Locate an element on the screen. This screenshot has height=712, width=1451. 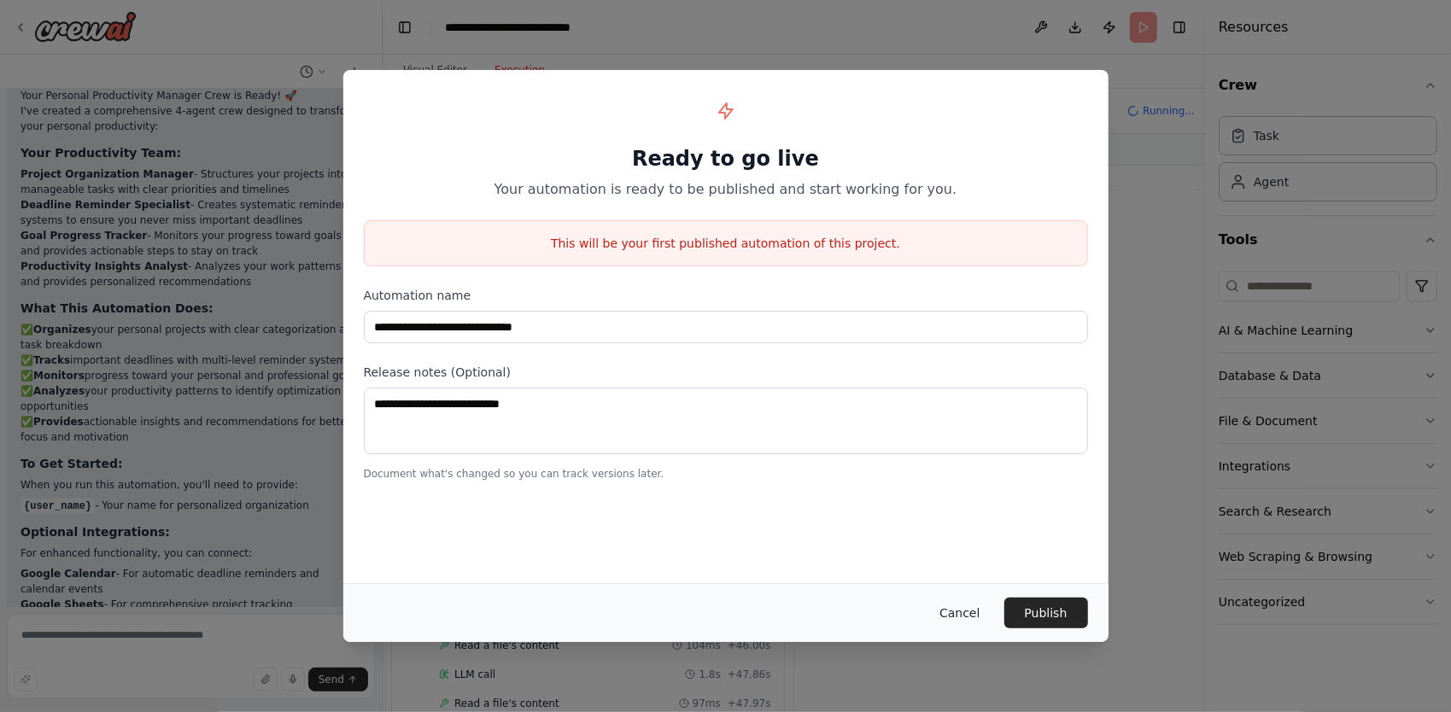
label: Release notes (Optional) is located at coordinates (726, 372).